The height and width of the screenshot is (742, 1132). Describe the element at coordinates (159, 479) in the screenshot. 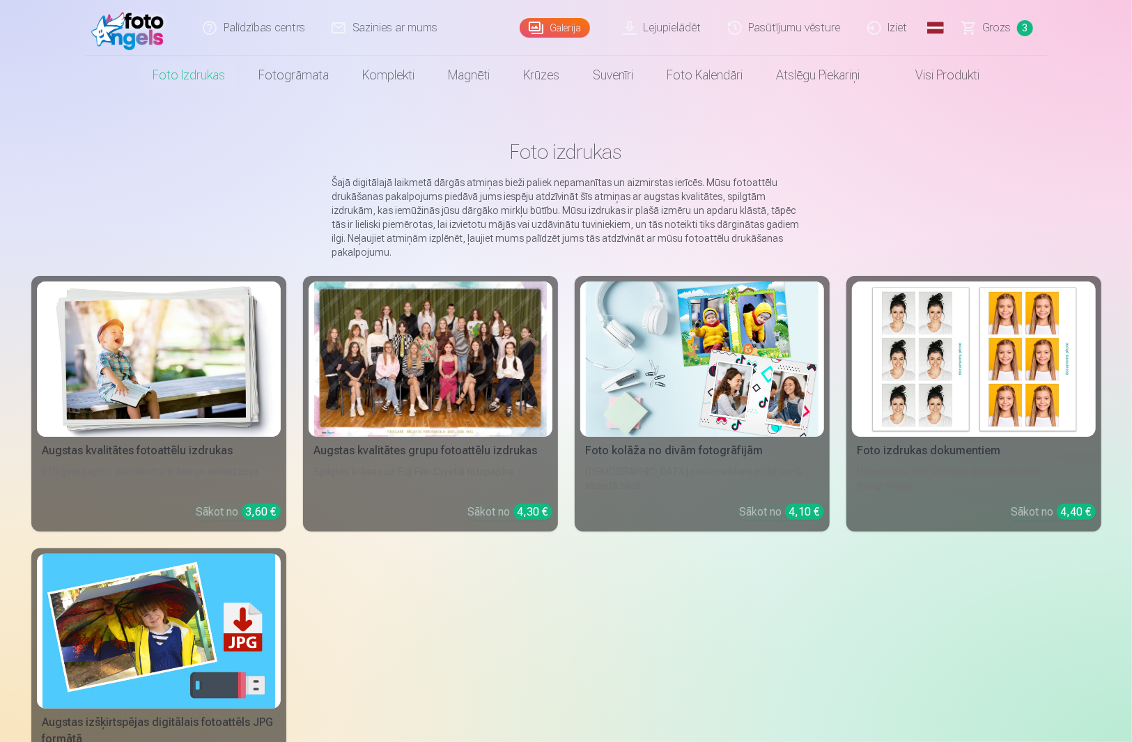

I see `div: 210 gsm papīrs, piesātināta krāsa un detalizācija` at that location.